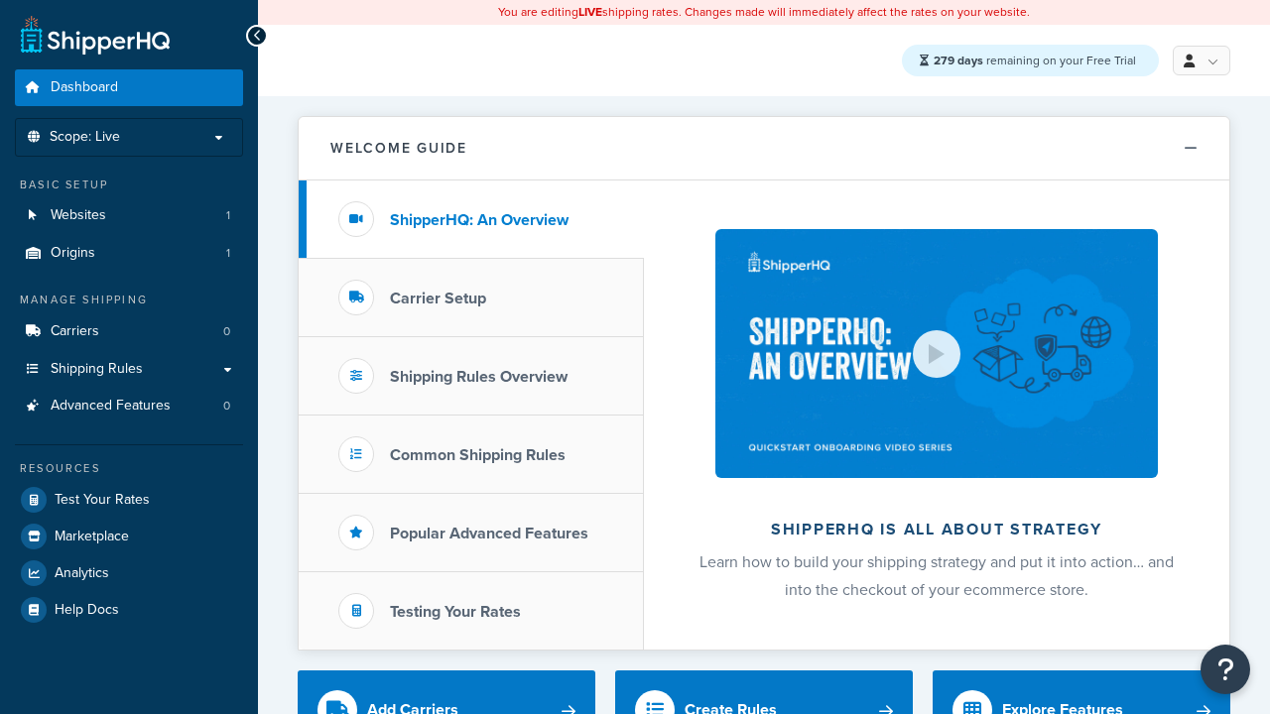 Image resolution: width=1270 pixels, height=714 pixels. I want to click on span: Carriers, so click(74, 331).